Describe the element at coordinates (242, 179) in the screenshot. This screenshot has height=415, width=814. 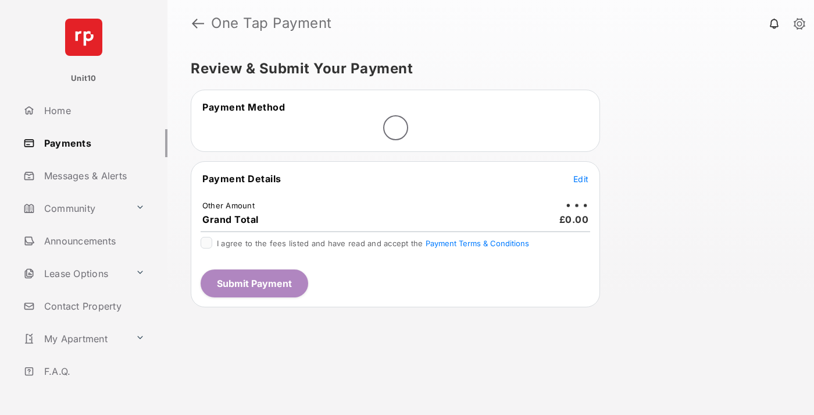
I see `span: Payment Details` at that location.